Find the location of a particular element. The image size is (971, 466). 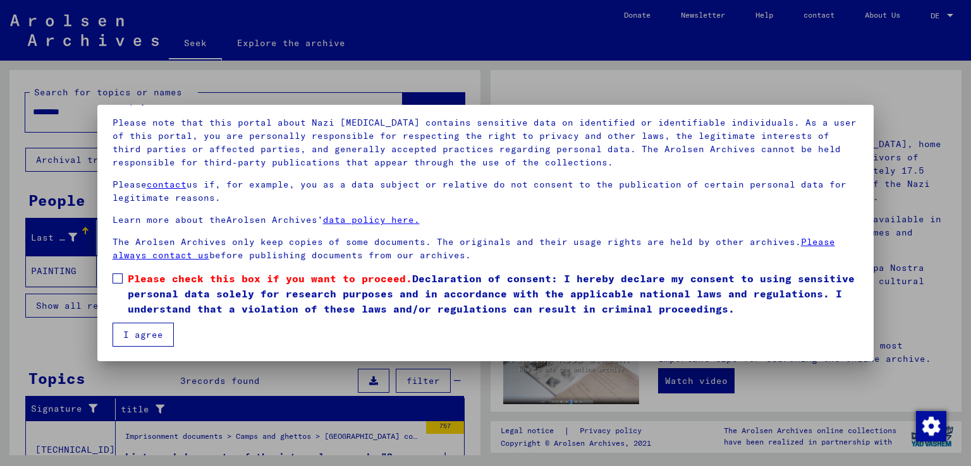

a: data policy here. is located at coordinates (371, 220).